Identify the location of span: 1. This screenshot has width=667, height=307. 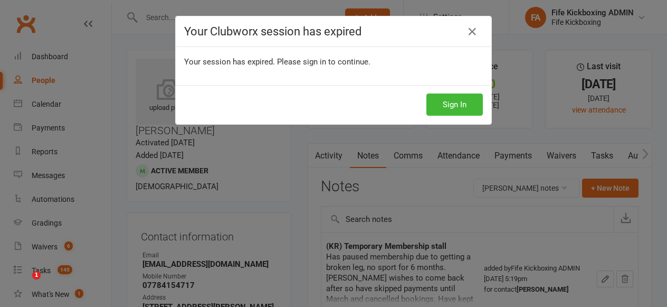
(36, 275).